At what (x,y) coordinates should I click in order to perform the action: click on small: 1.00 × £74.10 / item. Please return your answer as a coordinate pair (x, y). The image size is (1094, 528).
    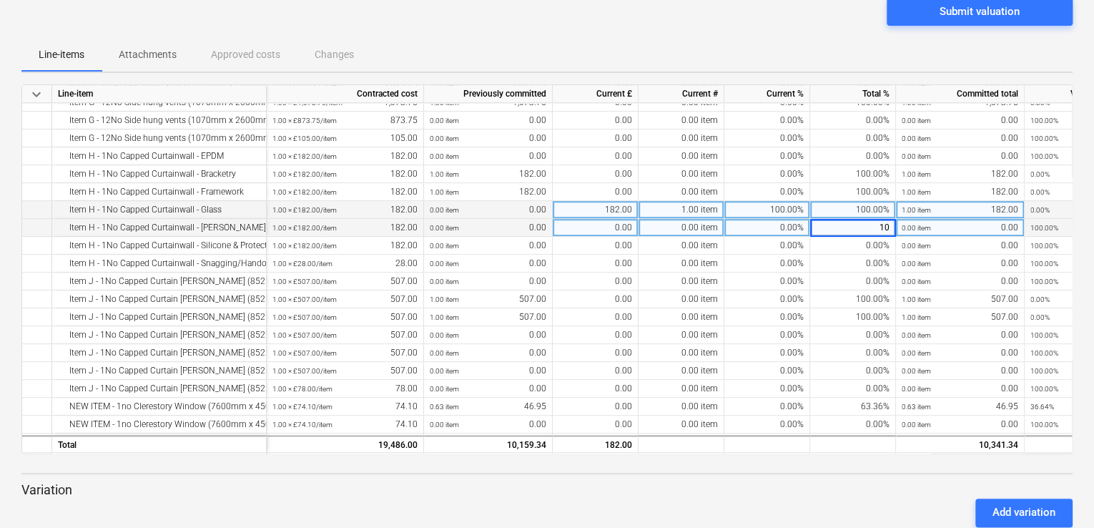
    Looking at the image, I should click on (303, 424).